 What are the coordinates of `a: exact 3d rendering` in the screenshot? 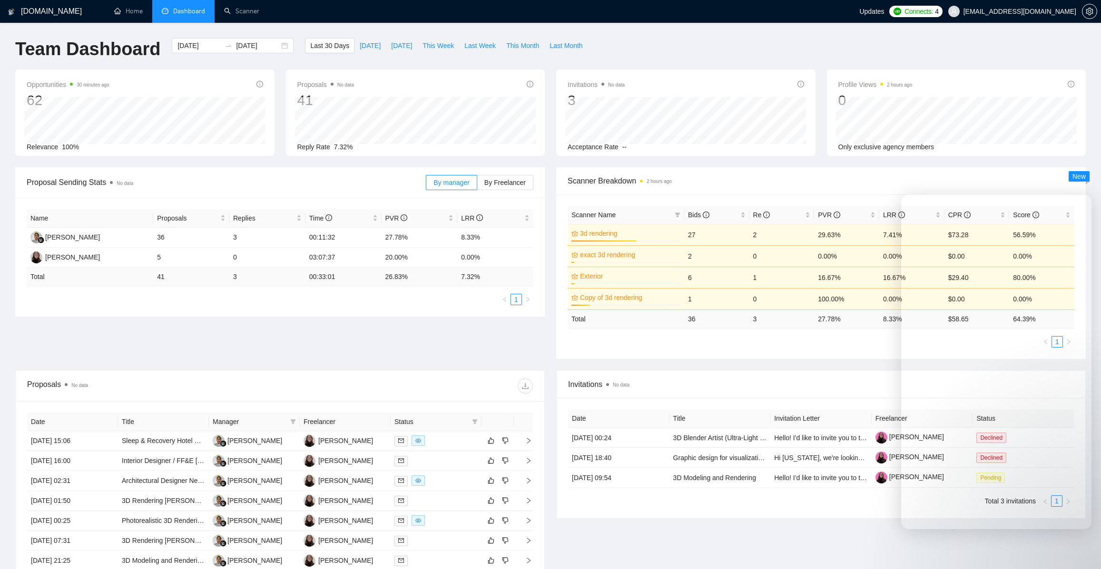 It's located at (629, 255).